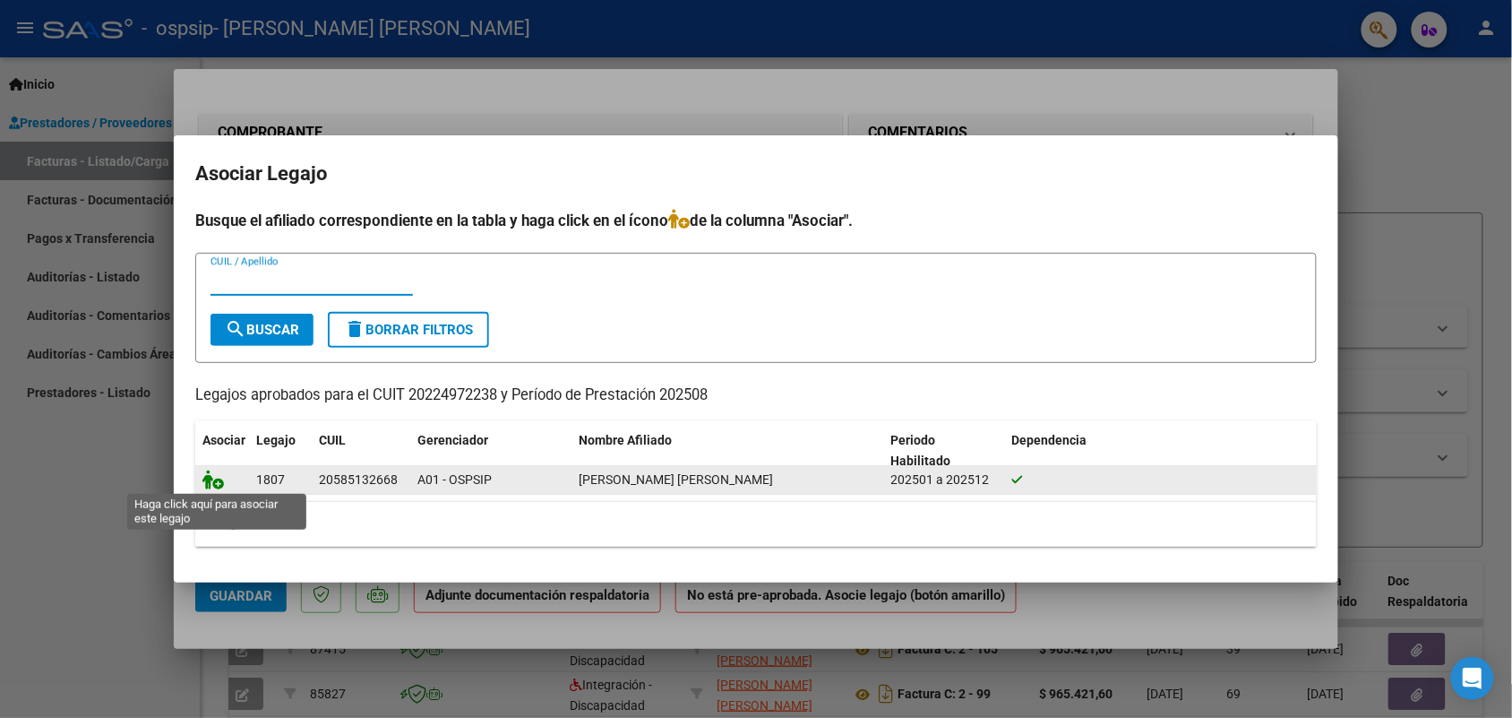 This screenshot has height=718, width=1512. I want to click on div: 202501 a 202512, so click(944, 479).